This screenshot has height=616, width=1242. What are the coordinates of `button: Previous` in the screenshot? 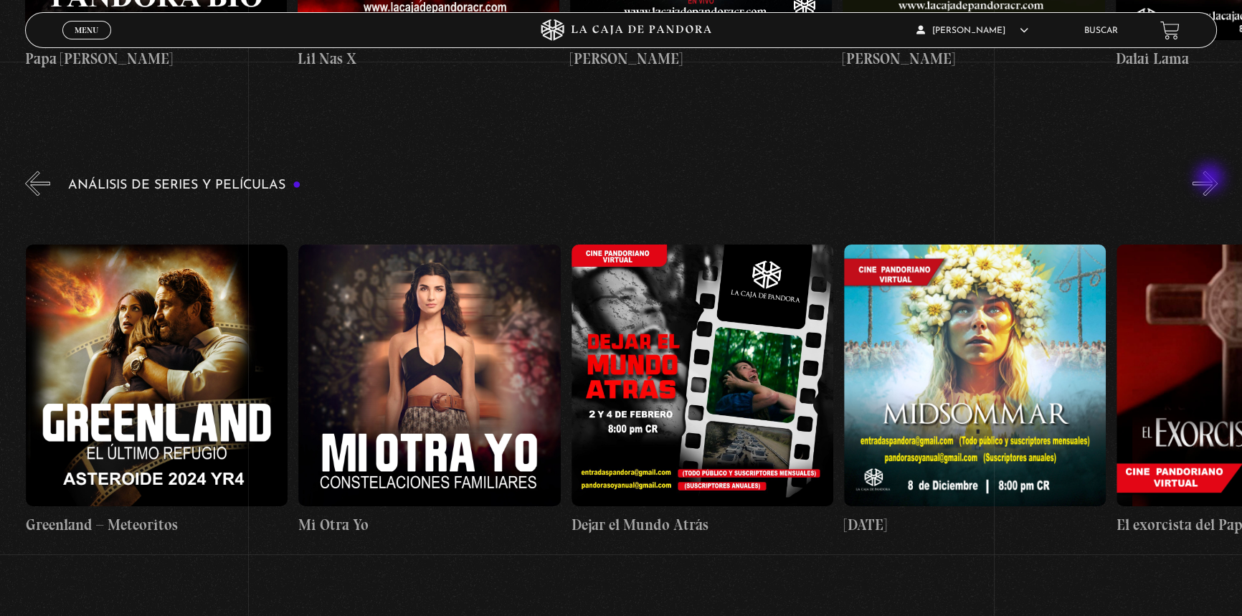 It's located at (37, 183).